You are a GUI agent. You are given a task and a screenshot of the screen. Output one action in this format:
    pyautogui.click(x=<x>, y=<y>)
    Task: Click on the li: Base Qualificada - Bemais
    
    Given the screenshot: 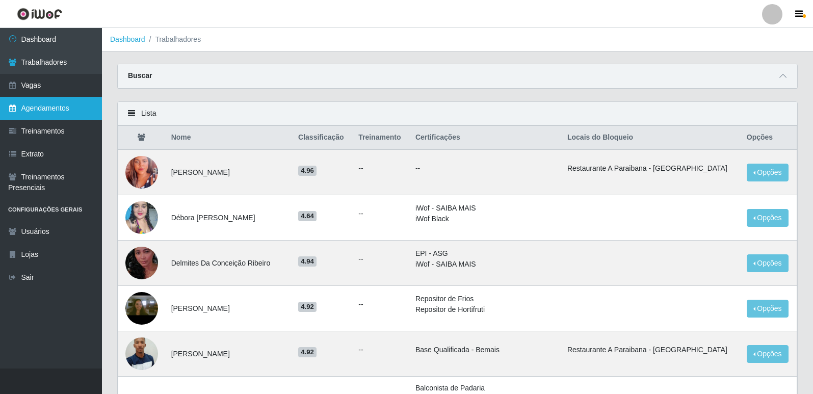 What is the action you would take?
    pyautogui.click(x=485, y=350)
    